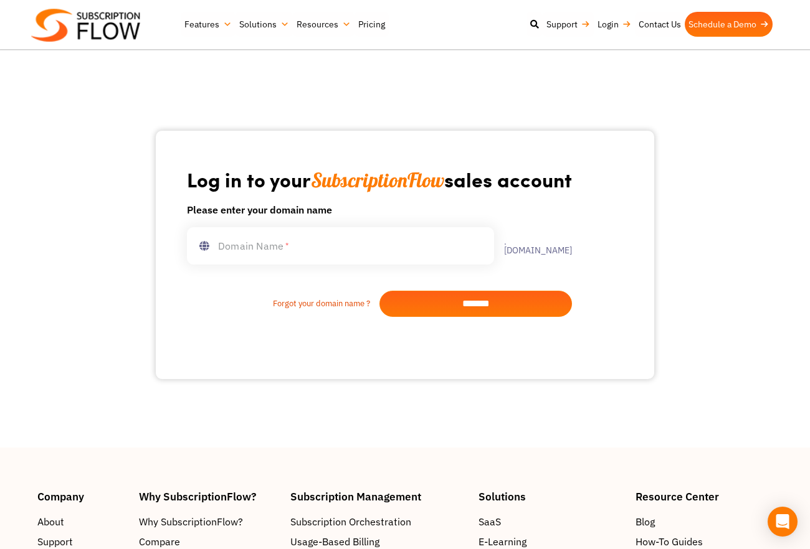  I want to click on span: Support, so click(55, 542).